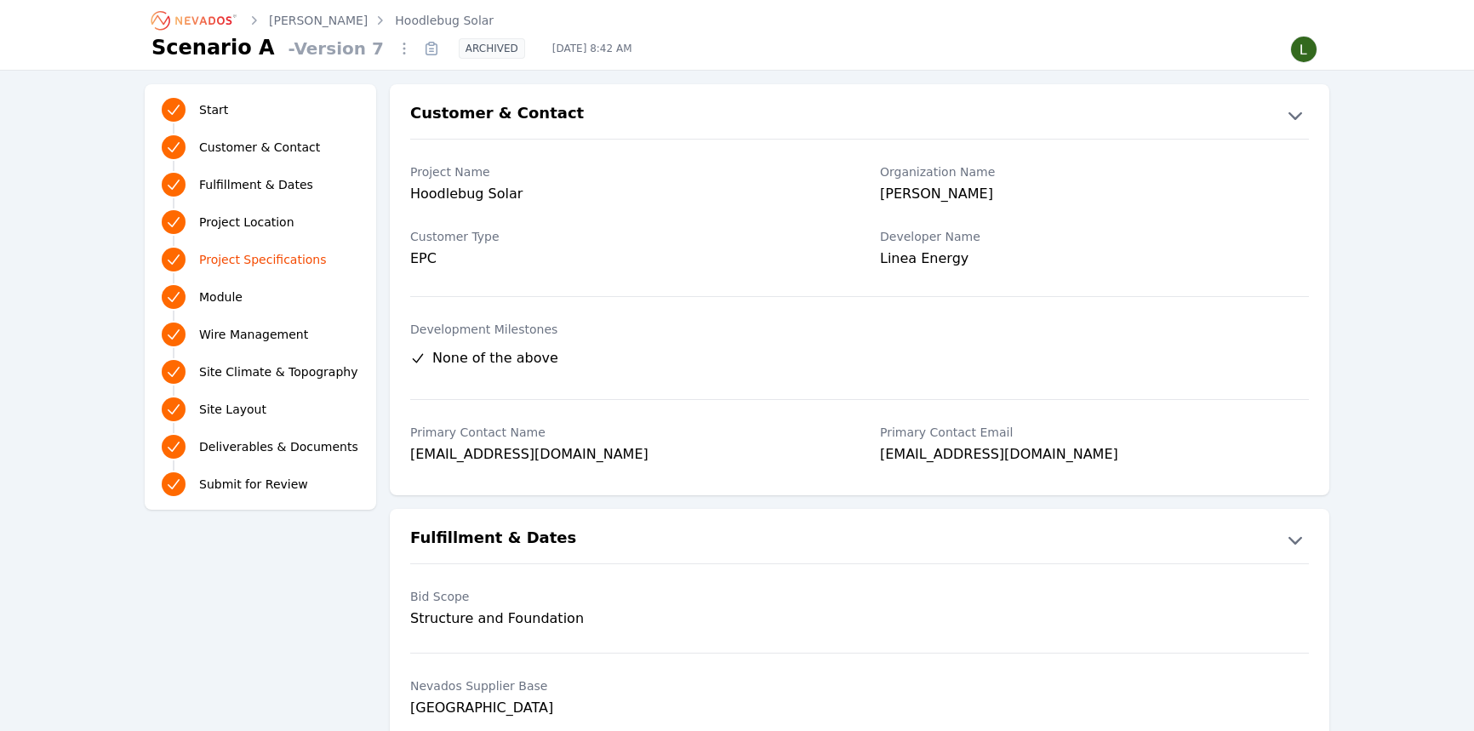 This screenshot has width=1474, height=731. Describe the element at coordinates (214, 110) in the screenshot. I see `span: Start` at that location.